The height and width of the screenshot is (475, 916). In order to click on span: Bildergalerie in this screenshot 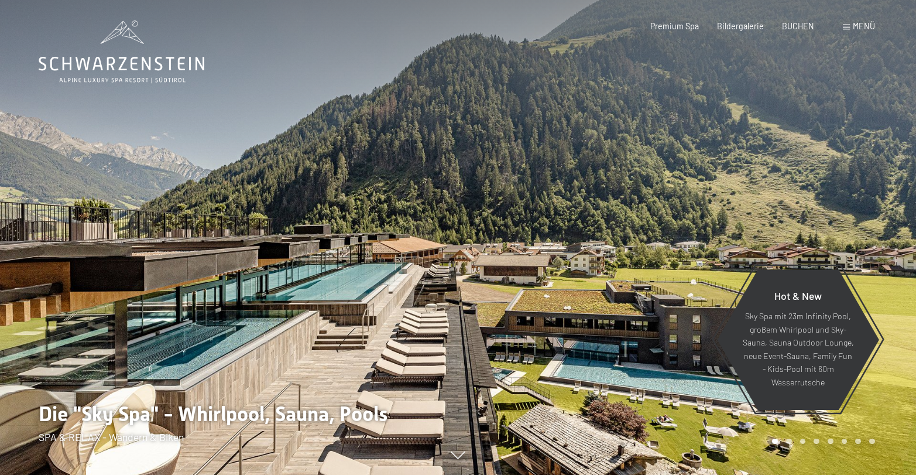, I will do `click(740, 26)`.